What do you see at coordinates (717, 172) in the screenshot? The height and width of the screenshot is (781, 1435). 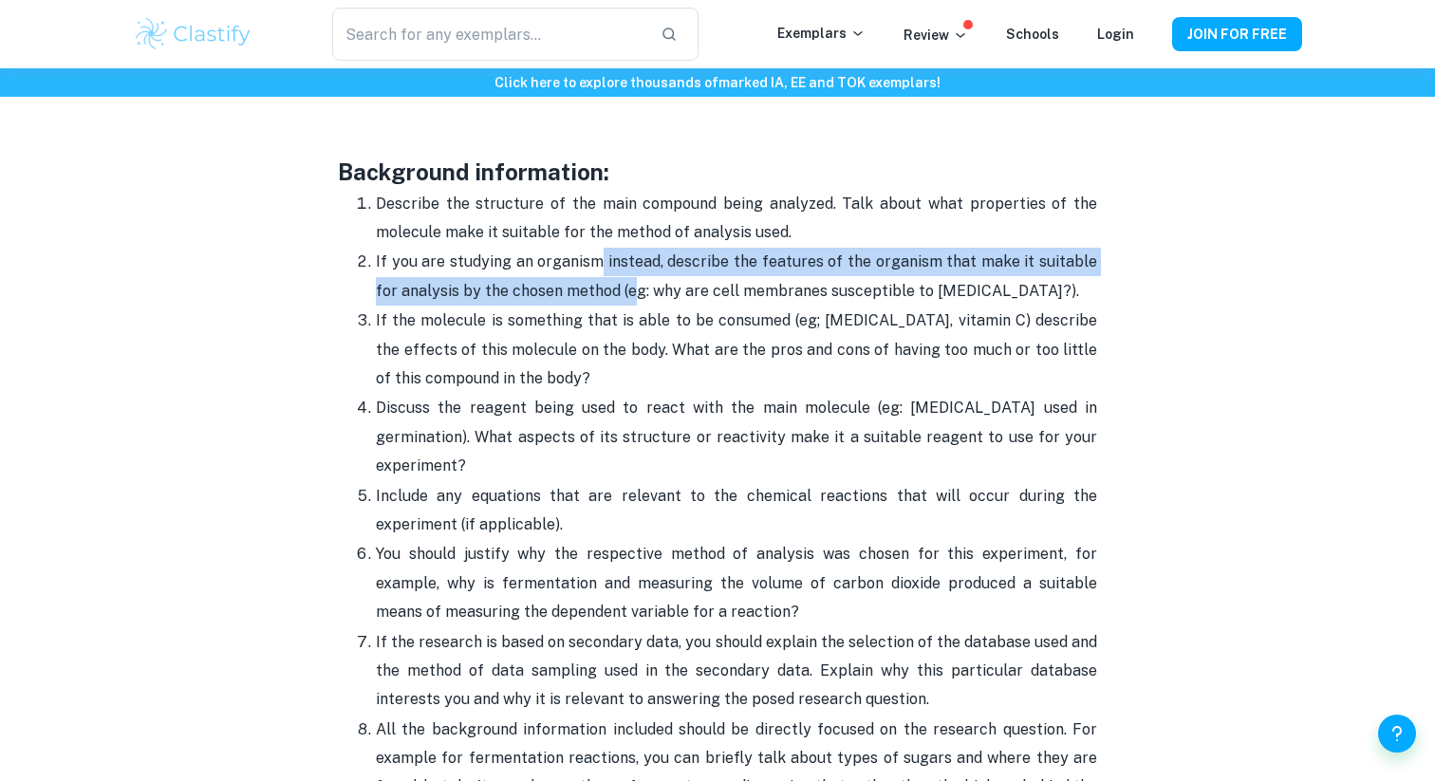 I see `h3: Background information:` at bounding box center [717, 172].